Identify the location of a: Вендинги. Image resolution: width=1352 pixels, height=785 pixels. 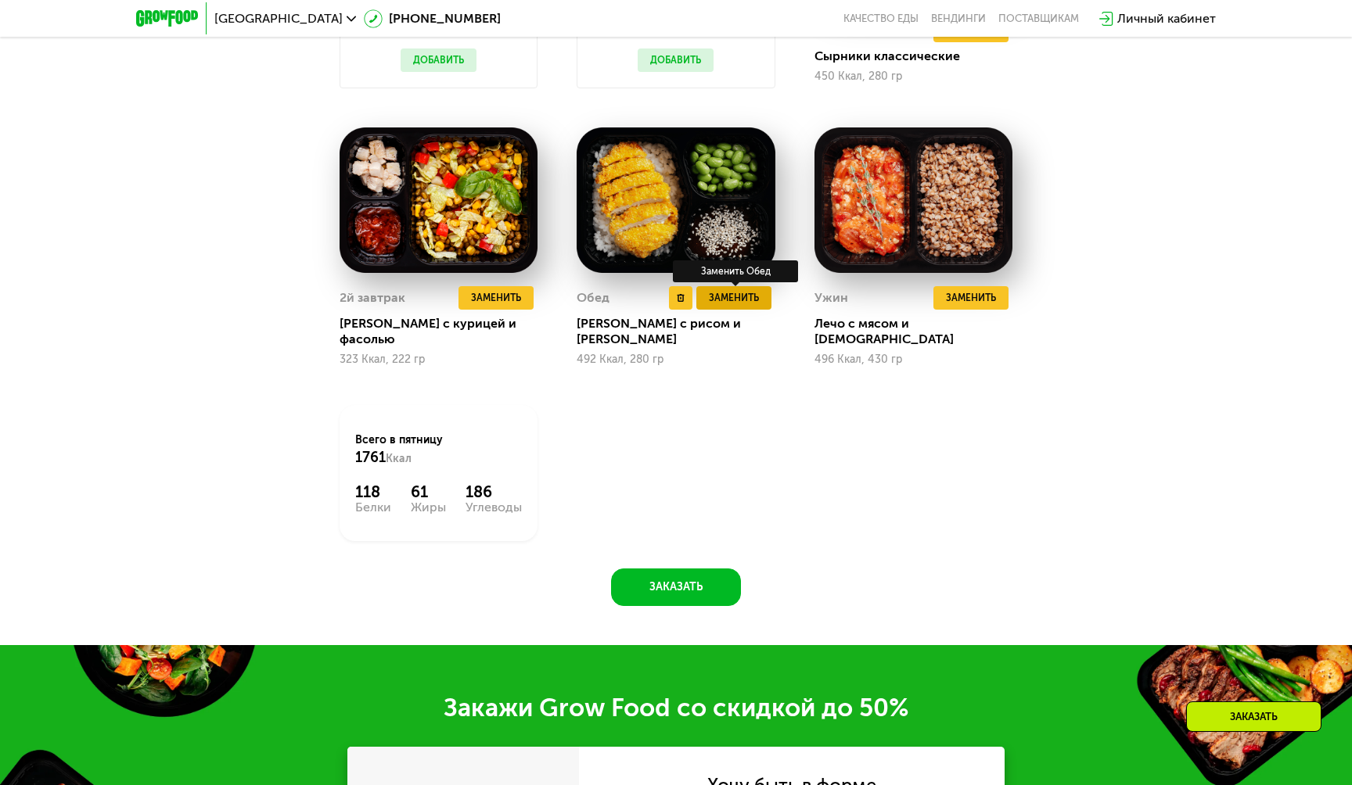
(958, 19).